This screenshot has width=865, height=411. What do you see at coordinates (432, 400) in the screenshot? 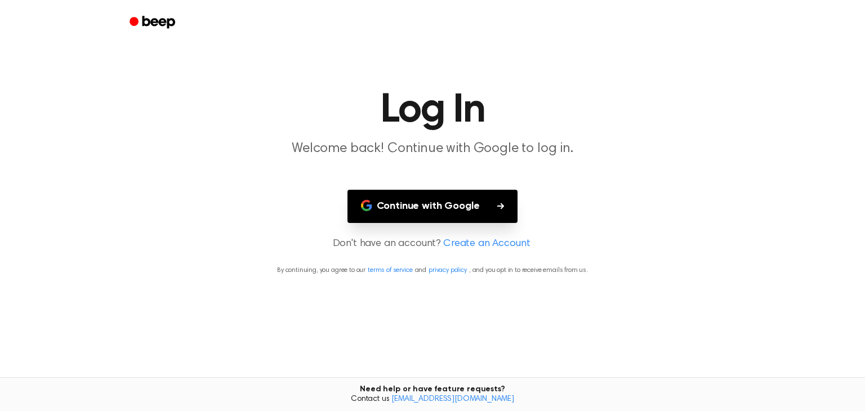
I see `span: Contact us` at bounding box center [432, 400].